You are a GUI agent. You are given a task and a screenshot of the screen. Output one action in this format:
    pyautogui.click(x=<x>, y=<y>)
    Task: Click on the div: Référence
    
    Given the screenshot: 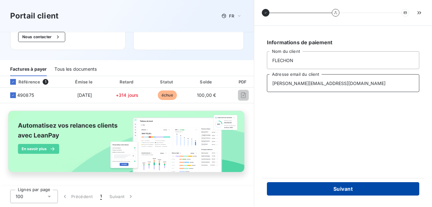 What is the action you would take?
    pyautogui.click(x=23, y=82)
    